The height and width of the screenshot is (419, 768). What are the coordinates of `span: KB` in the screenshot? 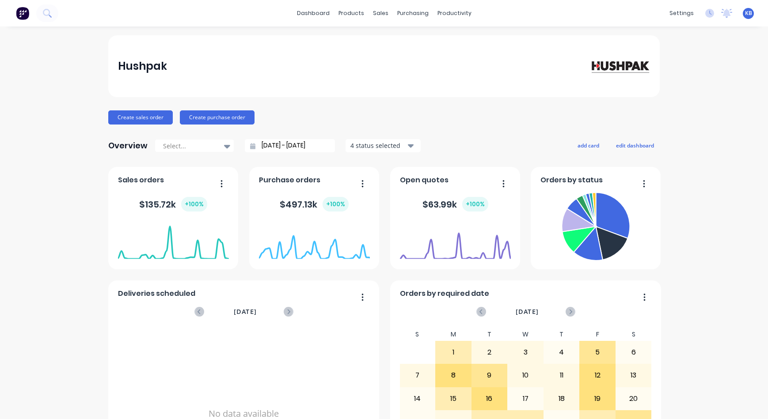 It's located at (748, 13).